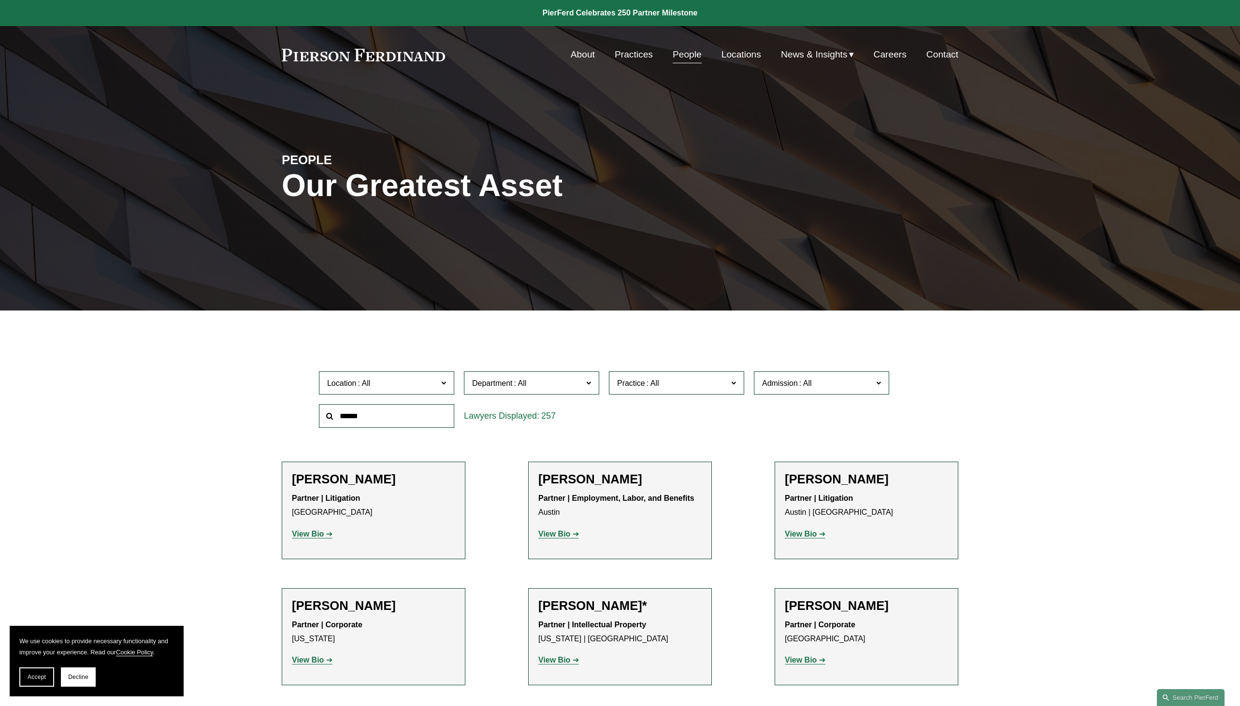  I want to click on strong: Partner | Intellectual Property, so click(592, 625).